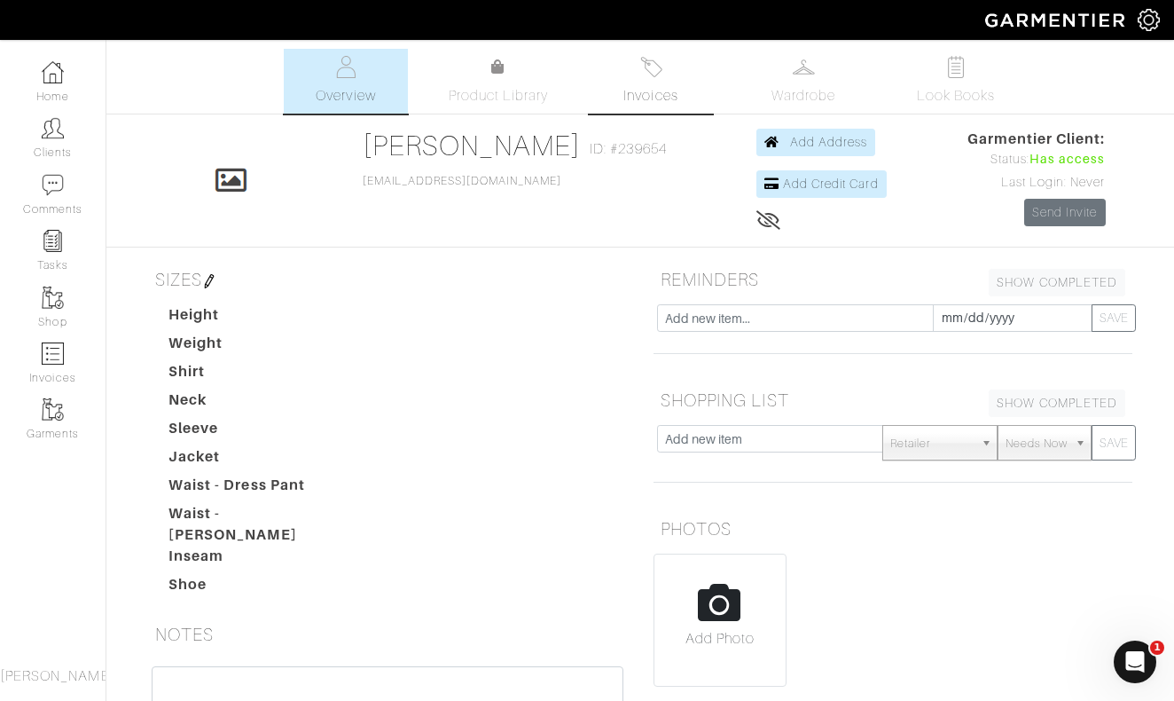  Describe the element at coordinates (893, 400) in the screenshot. I see `h5: SHOPPING LIST` at that location.